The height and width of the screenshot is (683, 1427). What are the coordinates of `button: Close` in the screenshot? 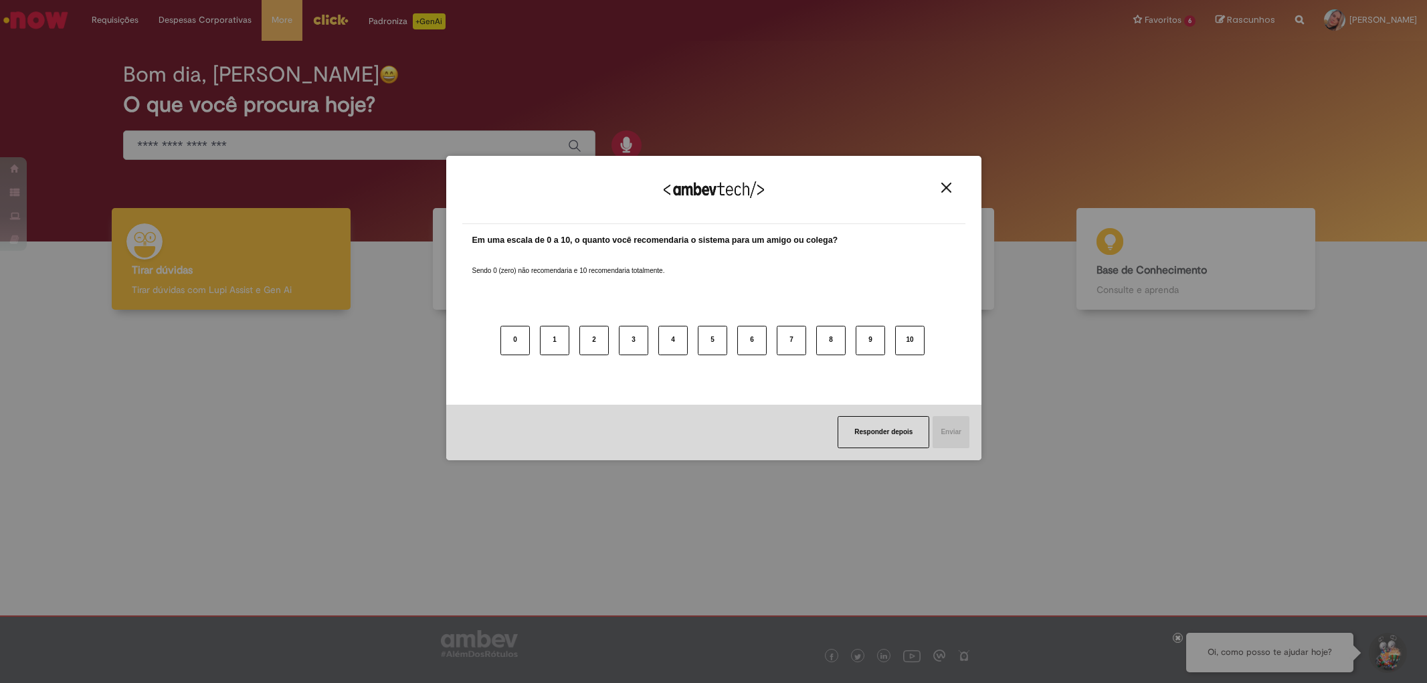 It's located at (946, 187).